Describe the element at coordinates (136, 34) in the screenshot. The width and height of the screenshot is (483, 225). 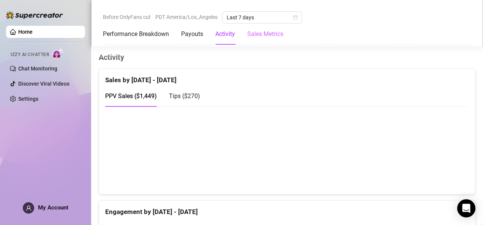
I see `div: Performance Breakdown` at that location.